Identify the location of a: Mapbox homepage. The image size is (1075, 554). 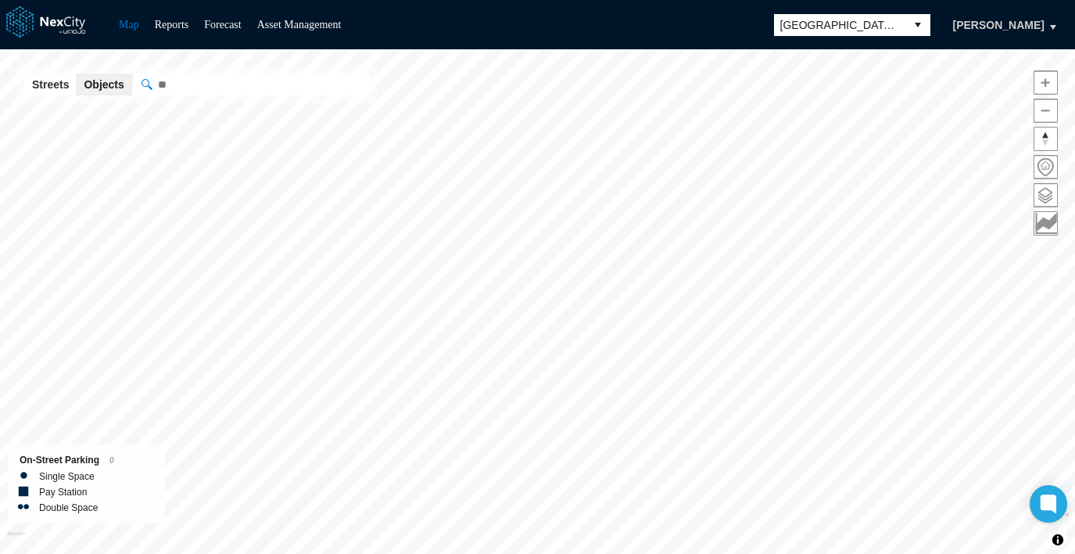
(16, 539).